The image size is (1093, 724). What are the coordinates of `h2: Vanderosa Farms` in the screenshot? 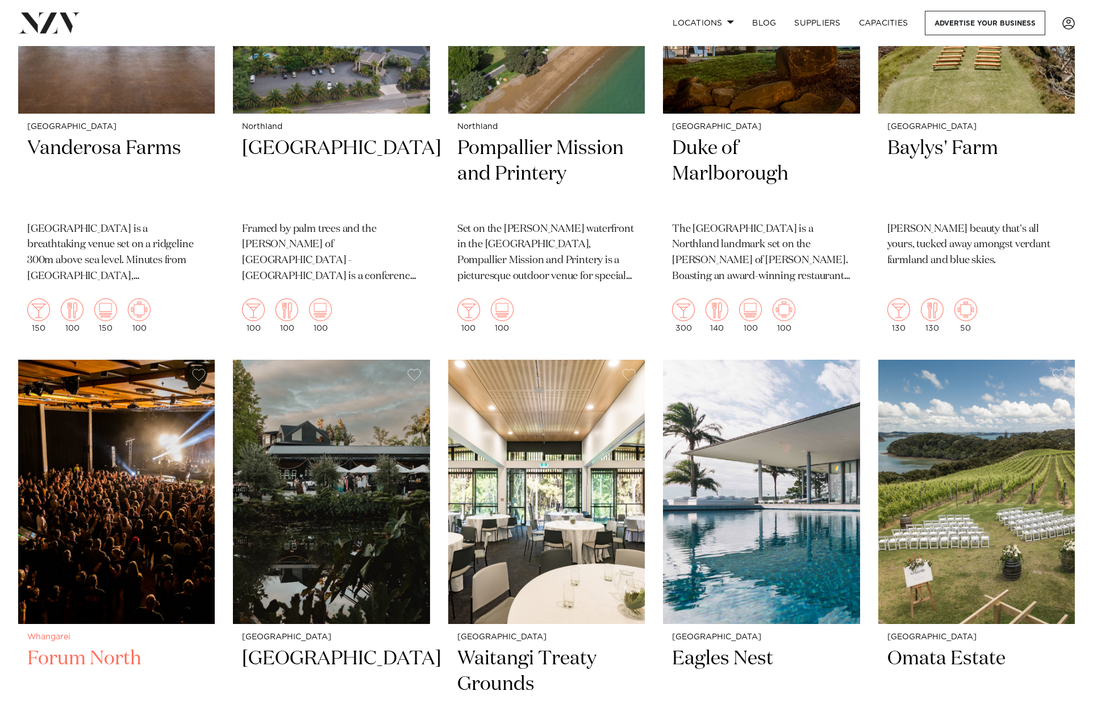 It's located at (116, 174).